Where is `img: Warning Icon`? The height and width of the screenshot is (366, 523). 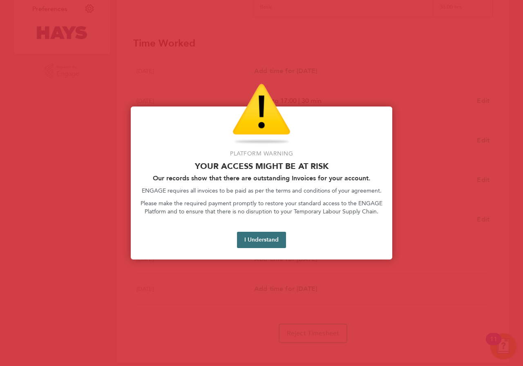
img: Warning Icon is located at coordinates (261, 114).